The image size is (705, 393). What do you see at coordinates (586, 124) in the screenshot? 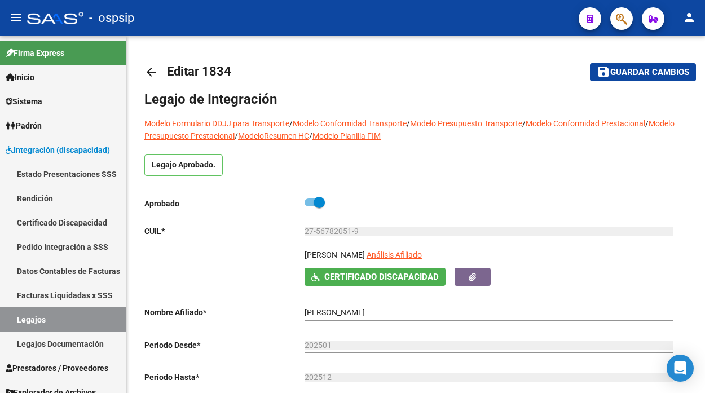
I see `a: Modelo Conformidad Prestacional` at bounding box center [586, 124].